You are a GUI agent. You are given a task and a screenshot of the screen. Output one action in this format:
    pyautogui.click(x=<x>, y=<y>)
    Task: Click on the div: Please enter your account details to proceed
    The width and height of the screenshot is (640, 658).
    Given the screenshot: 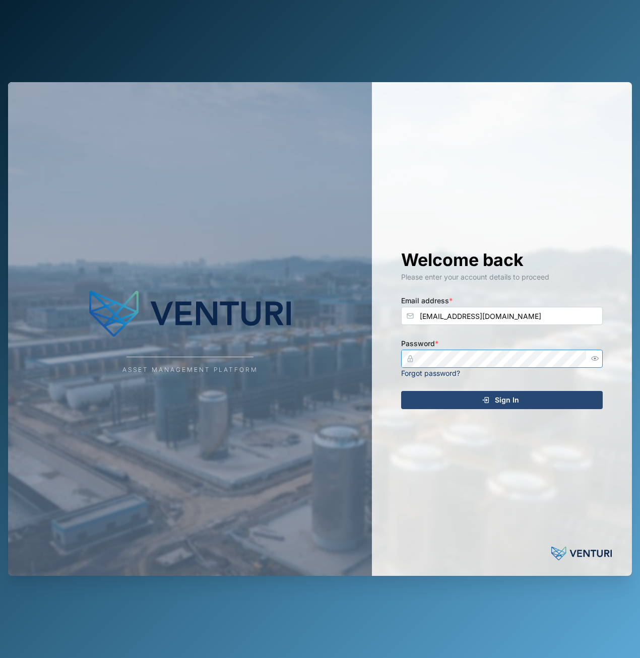 What is the action you would take?
    pyautogui.click(x=502, y=277)
    